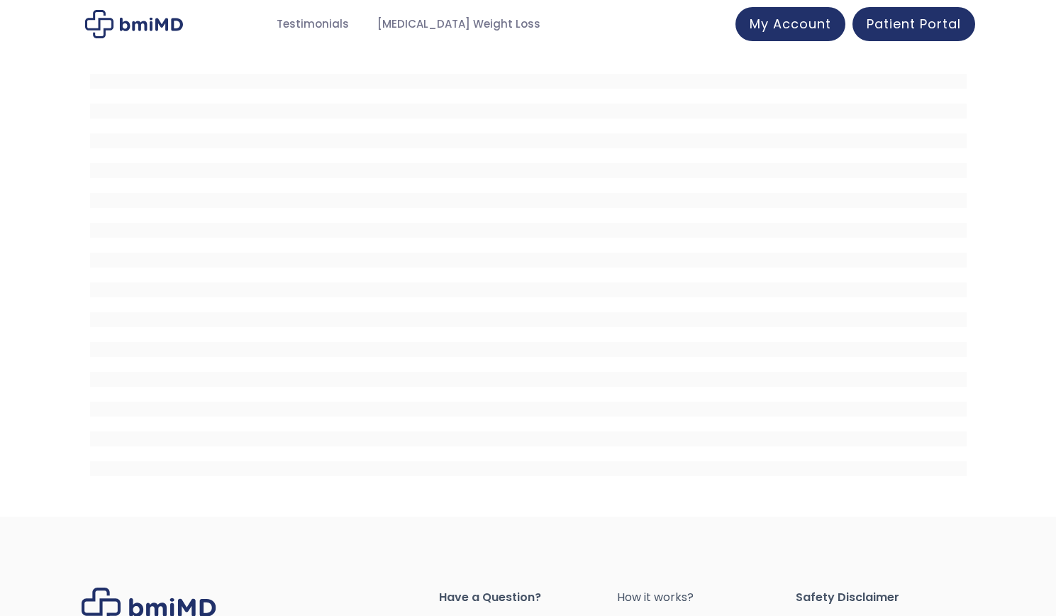 The image size is (1056, 616). Describe the element at coordinates (313, 24) in the screenshot. I see `a: Testimonials` at that location.